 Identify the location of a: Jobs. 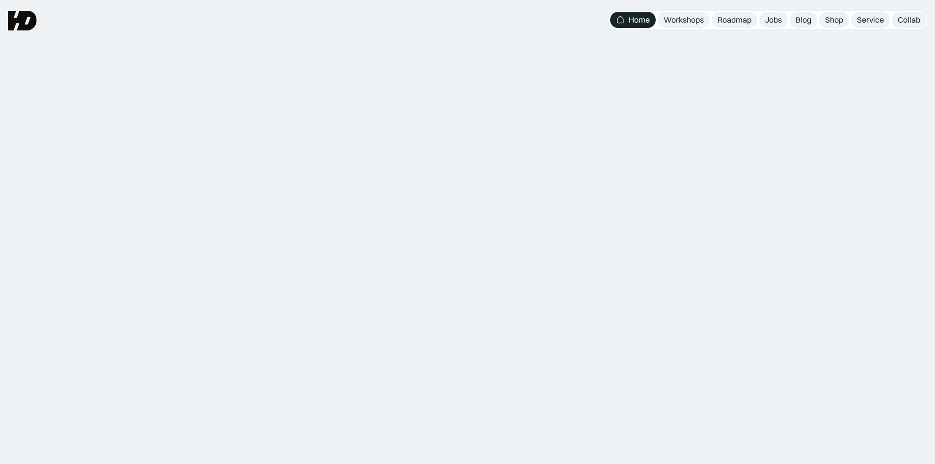
(774, 20).